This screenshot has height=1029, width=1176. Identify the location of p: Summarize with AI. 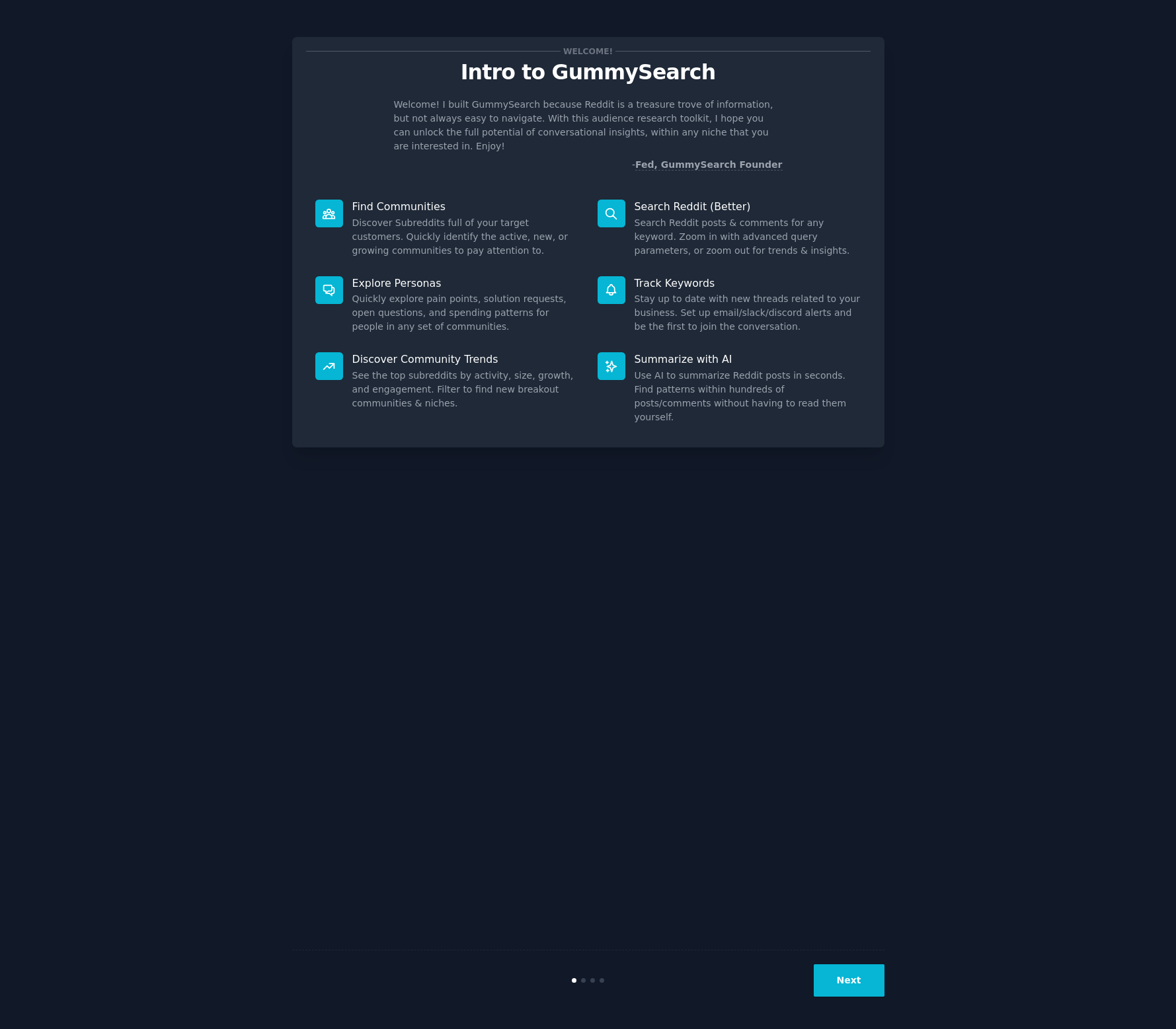
(748, 359).